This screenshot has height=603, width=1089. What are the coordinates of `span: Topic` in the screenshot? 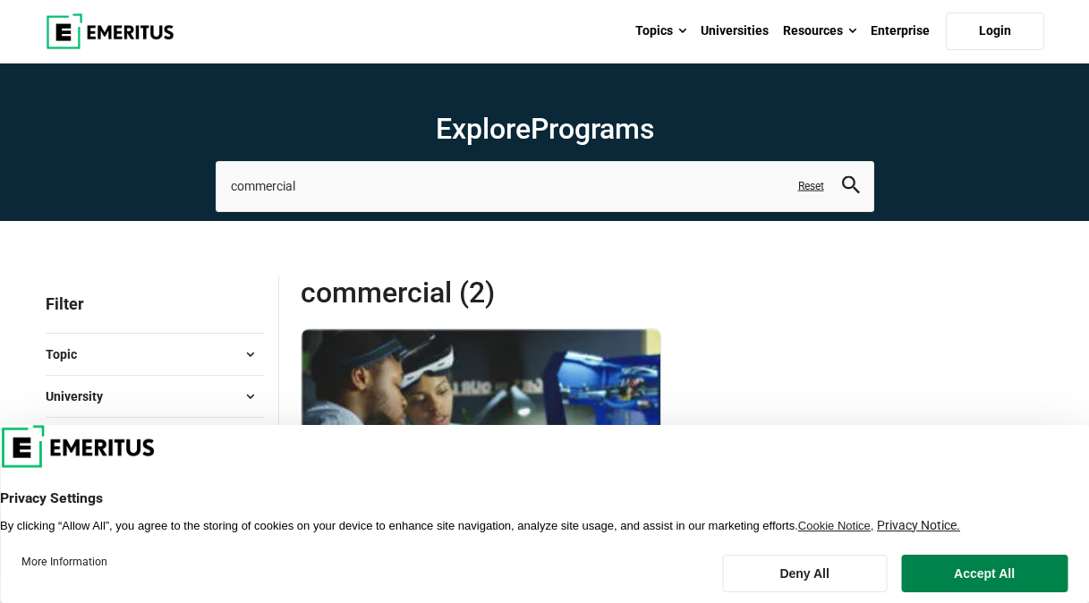 It's located at (68, 354).